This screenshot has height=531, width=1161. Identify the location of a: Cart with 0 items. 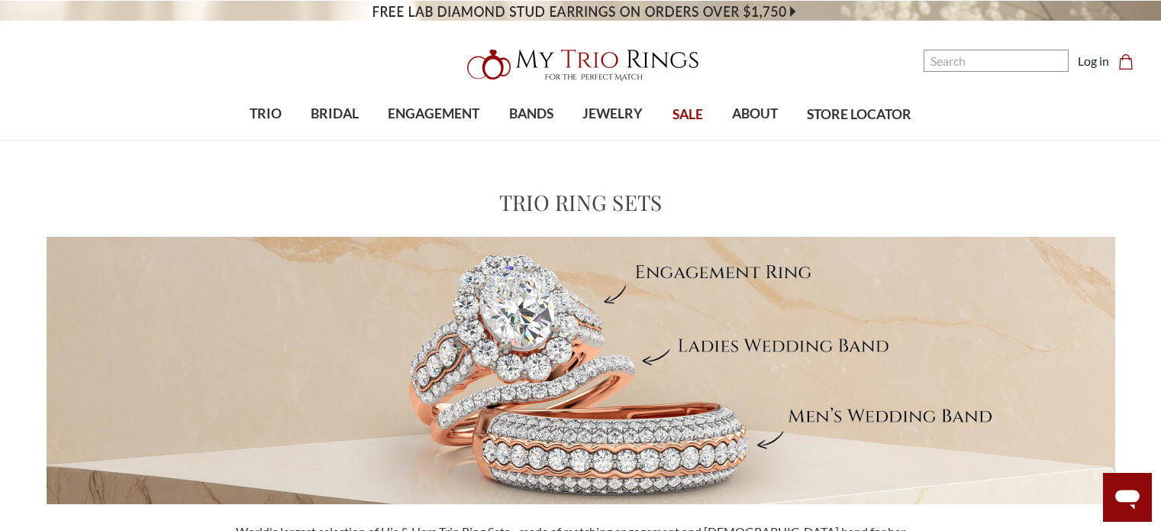
(1131, 61).